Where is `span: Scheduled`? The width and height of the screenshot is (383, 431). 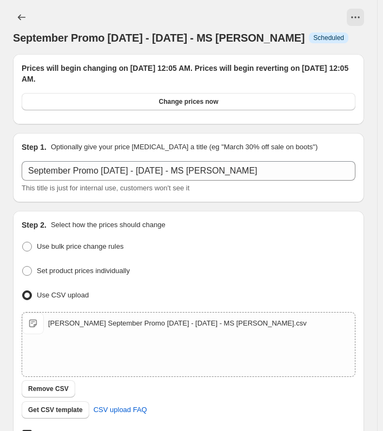 span: Scheduled is located at coordinates (328, 38).